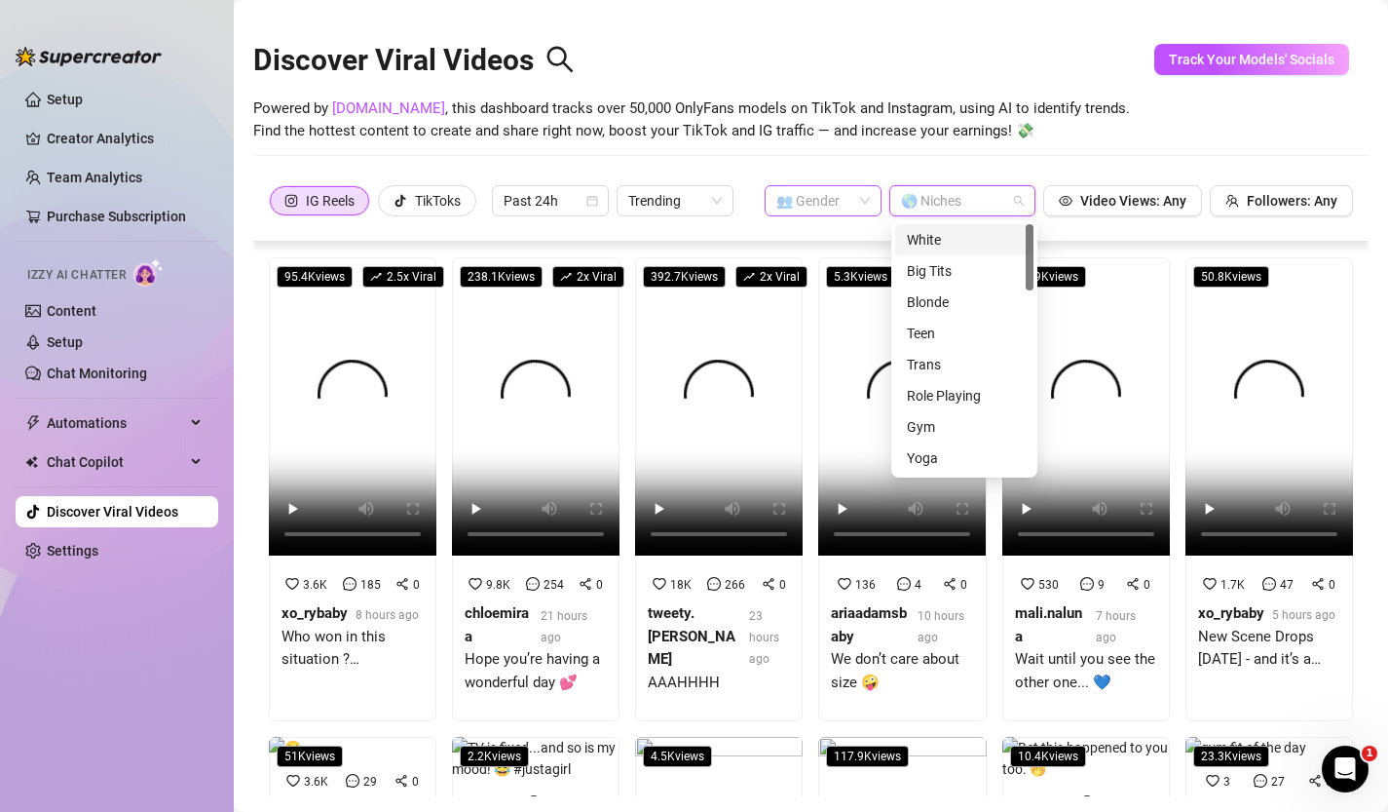 The width and height of the screenshot is (1388, 812). What do you see at coordinates (387, 615) in the screenshot?
I see `span: 8 hours ago` at bounding box center [387, 615].